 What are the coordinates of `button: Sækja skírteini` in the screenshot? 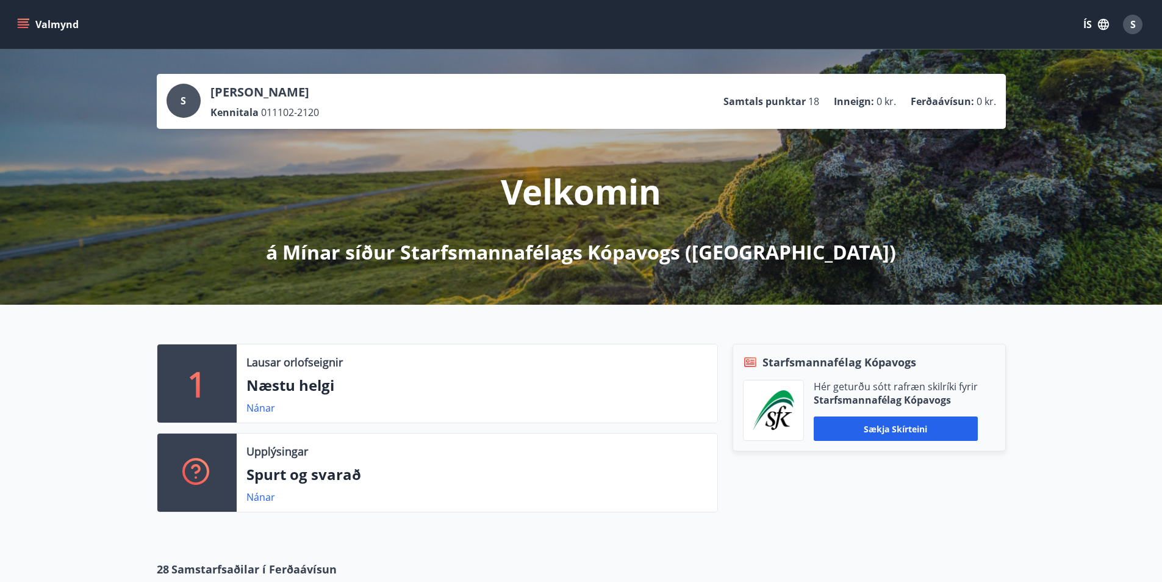 It's located at (896, 428).